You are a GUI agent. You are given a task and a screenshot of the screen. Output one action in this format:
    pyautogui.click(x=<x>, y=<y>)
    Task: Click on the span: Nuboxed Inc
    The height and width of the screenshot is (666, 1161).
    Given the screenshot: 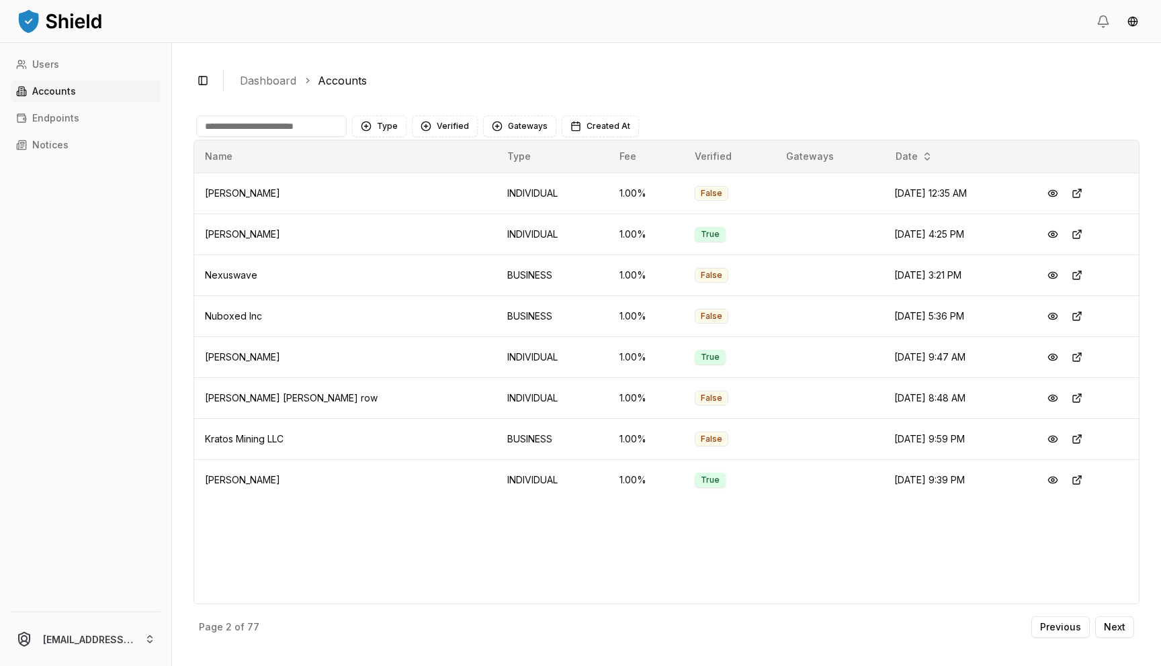 What is the action you would take?
    pyautogui.click(x=233, y=316)
    